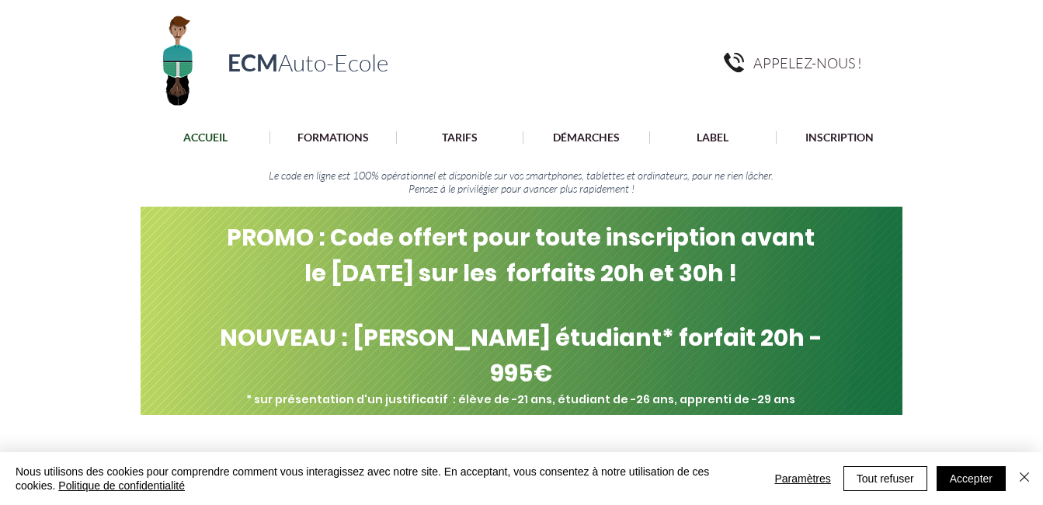 Image resolution: width=1043 pixels, height=505 pixels. Describe the element at coordinates (121, 485) in the screenshot. I see `a: Politique de confidentialité` at that location.